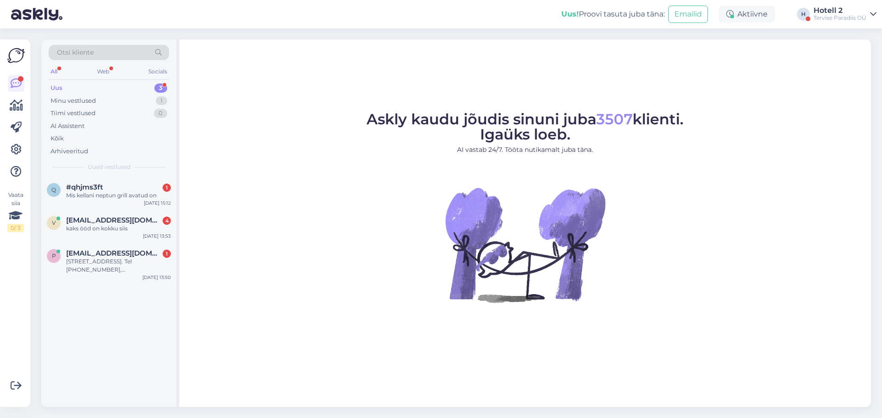 Image resolution: width=882 pixels, height=418 pixels. Describe the element at coordinates (109, 167) in the screenshot. I see `span: Uued vestlused` at that location.